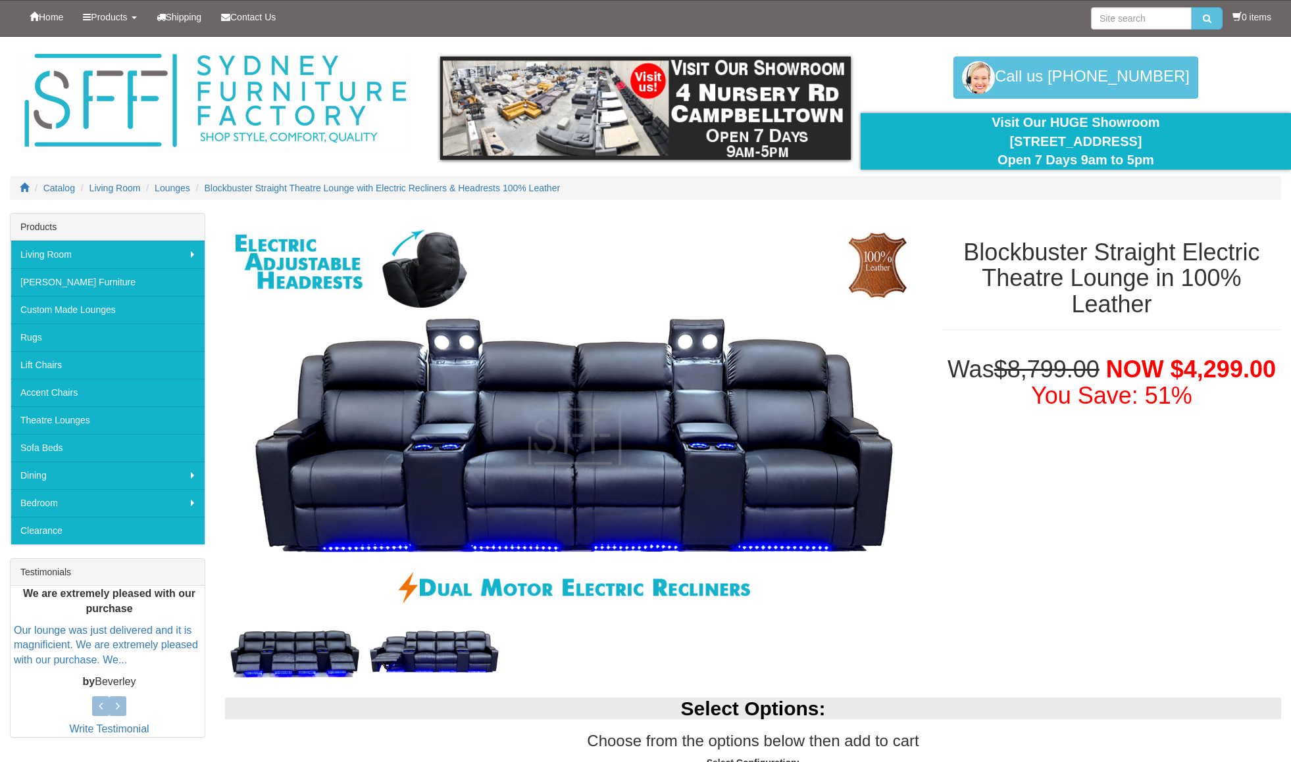 The image size is (1291, 762). What do you see at coordinates (115, 188) in the screenshot?
I see `span: Living Room` at bounding box center [115, 188].